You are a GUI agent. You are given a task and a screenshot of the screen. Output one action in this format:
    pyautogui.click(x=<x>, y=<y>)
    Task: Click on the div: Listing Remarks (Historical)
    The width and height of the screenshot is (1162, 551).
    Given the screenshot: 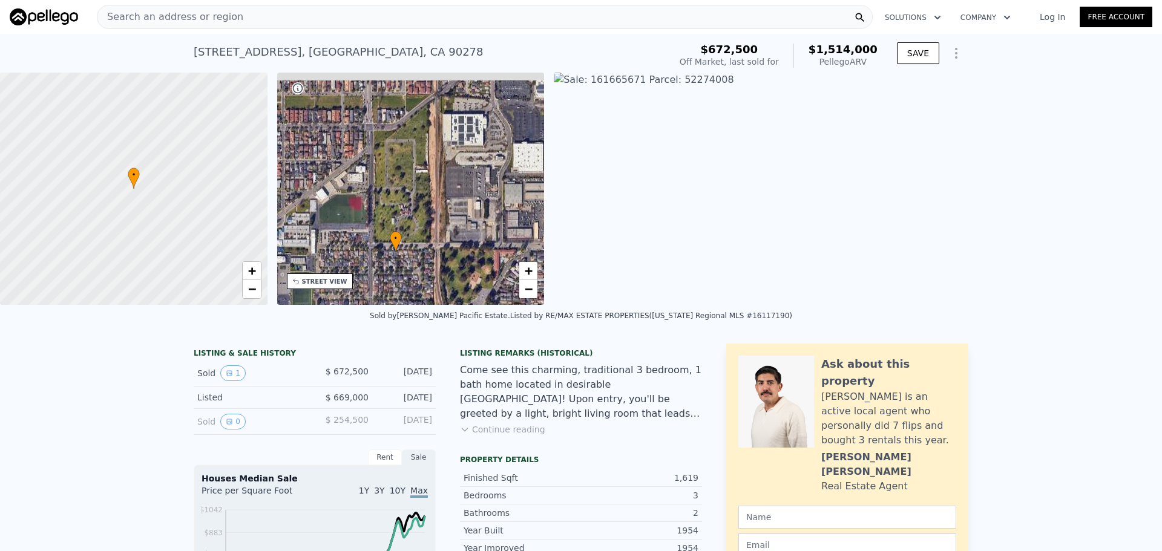 What is the action you would take?
    pyautogui.click(x=581, y=353)
    